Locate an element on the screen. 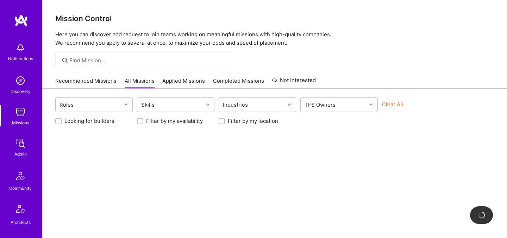 The image size is (507, 238). div: Skills is located at coordinates (148, 105).